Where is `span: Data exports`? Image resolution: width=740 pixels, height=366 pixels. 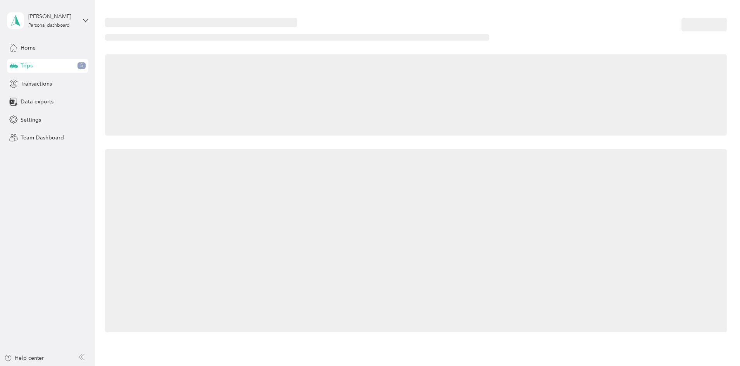
span: Data exports is located at coordinates (37, 102).